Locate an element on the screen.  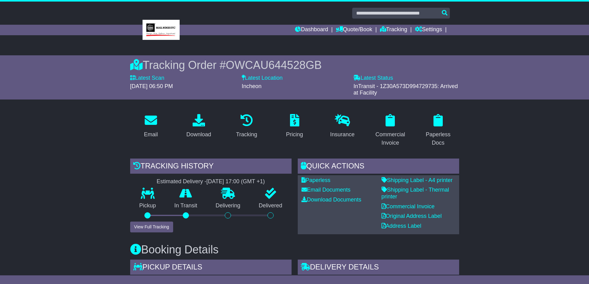
a: Insurance is located at coordinates (342, 126).